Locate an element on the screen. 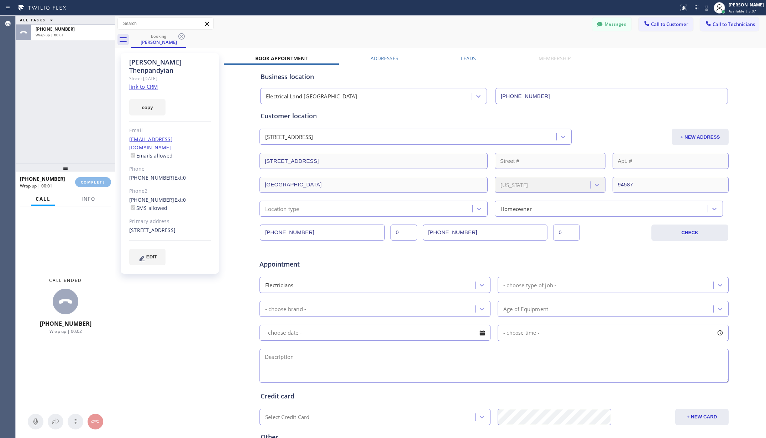  button: EDIT is located at coordinates (147, 257).